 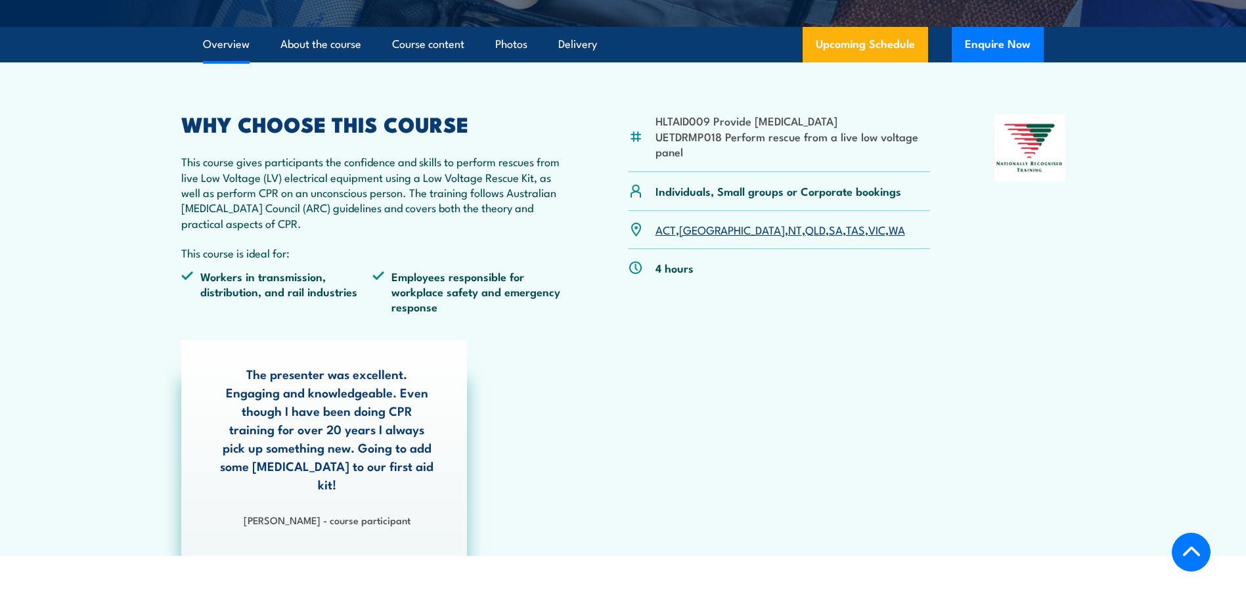 What do you see at coordinates (373, 252) in the screenshot?
I see `p: This course is ideal for:` at bounding box center [373, 252].